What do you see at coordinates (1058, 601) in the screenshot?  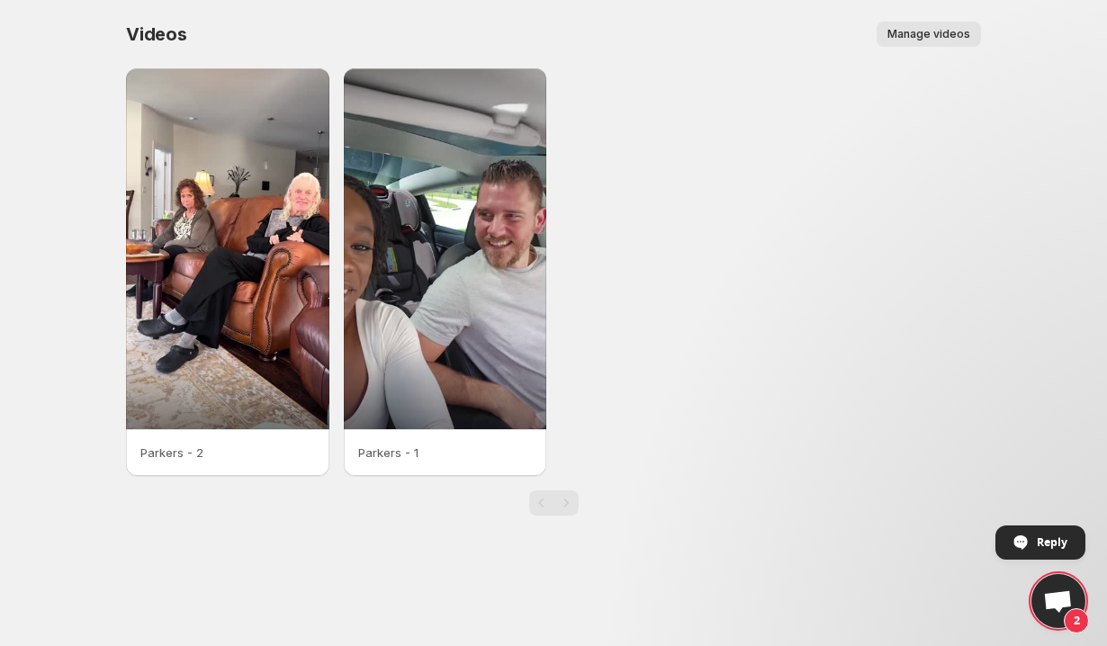 I see `div: Open chat` at bounding box center [1058, 601].